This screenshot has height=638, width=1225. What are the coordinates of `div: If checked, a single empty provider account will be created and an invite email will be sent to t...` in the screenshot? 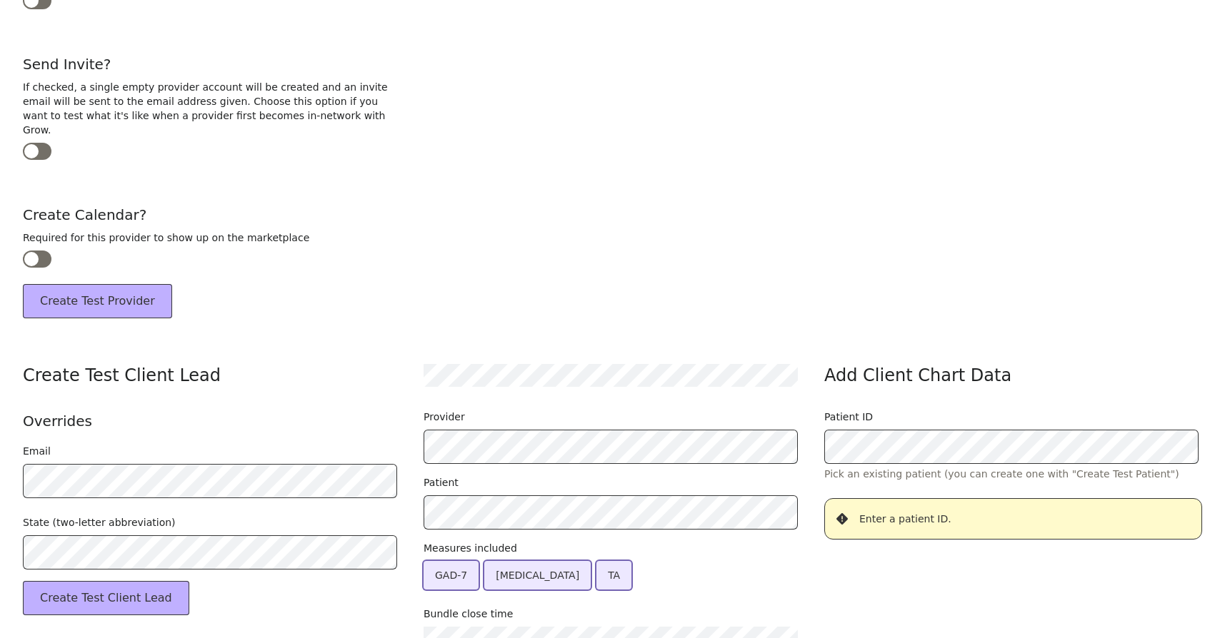 It's located at (211, 109).